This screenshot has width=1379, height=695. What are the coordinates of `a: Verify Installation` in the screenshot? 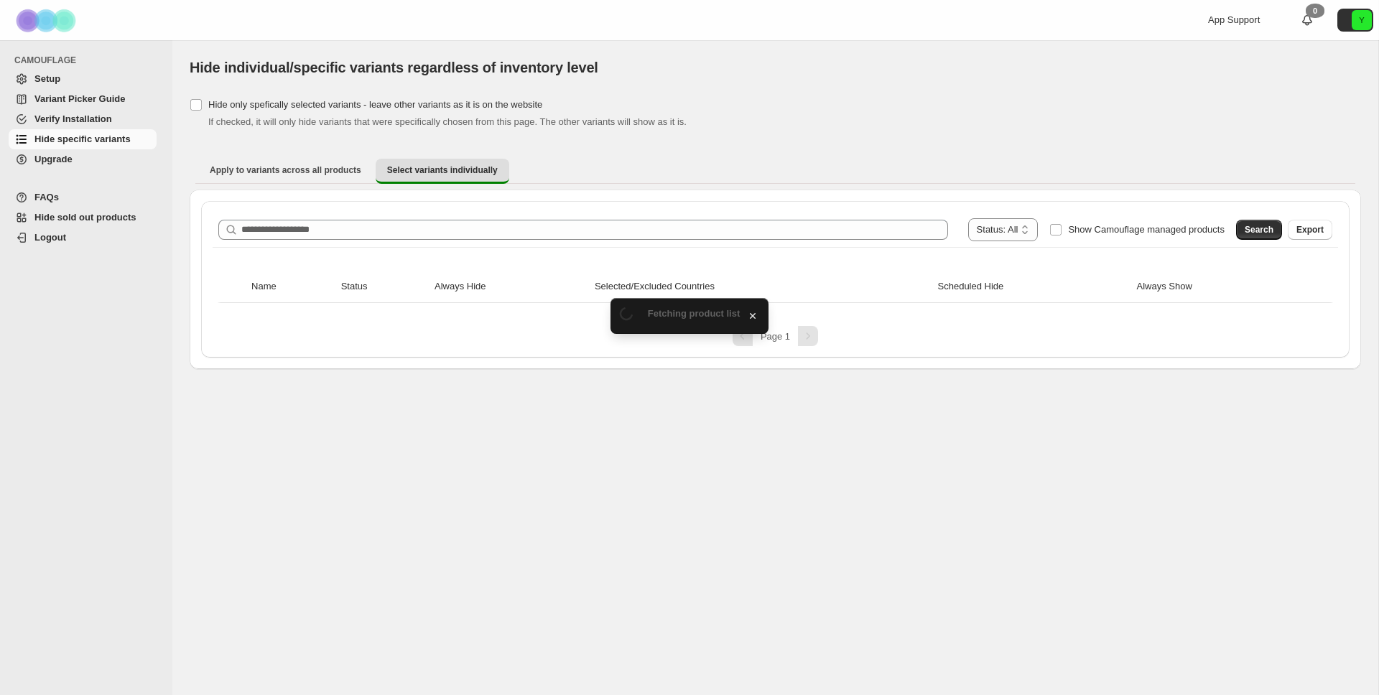 It's located at (83, 119).